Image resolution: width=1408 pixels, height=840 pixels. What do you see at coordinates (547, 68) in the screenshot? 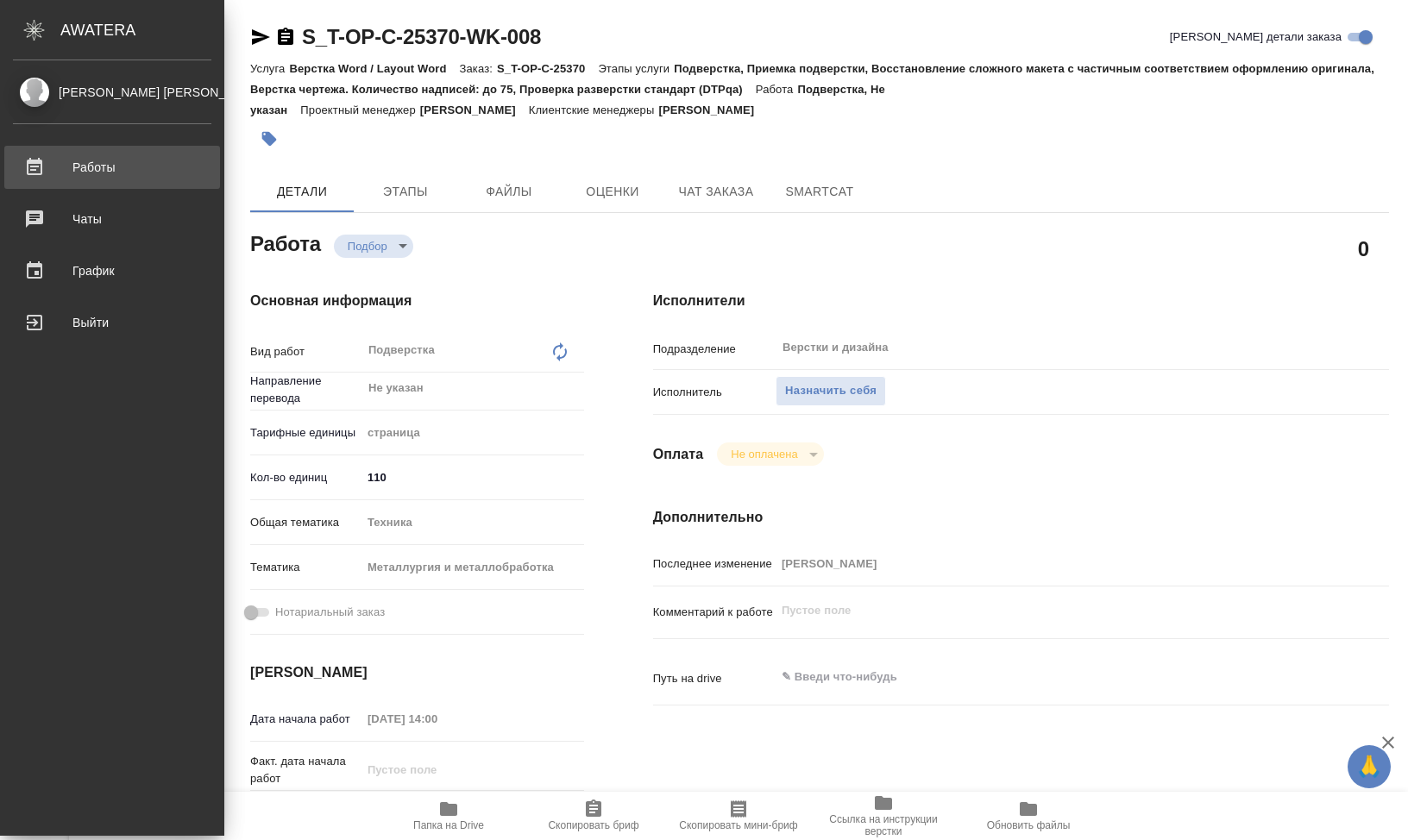
I see `p: S_T-OP-C-25370` at bounding box center [547, 68].